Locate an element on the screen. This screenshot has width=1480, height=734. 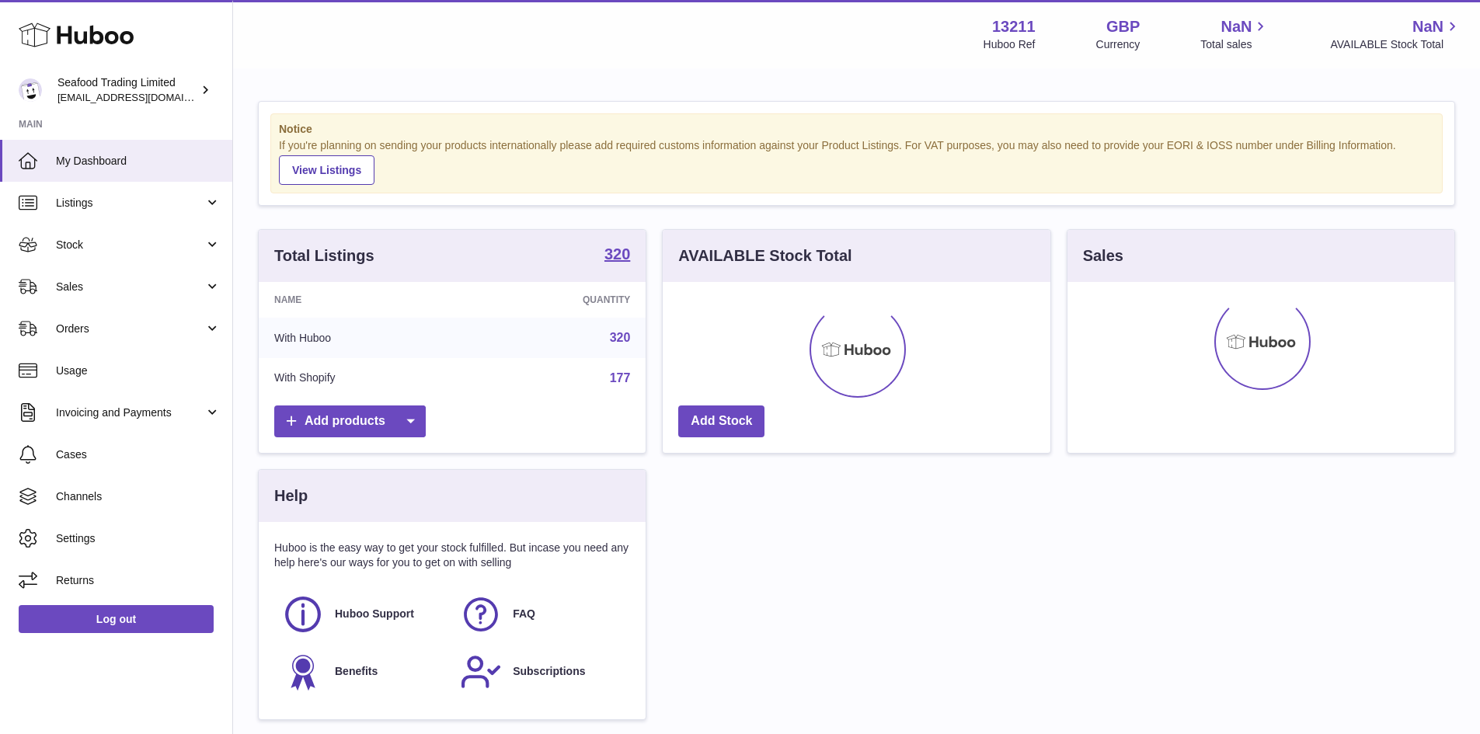
span: Listings is located at coordinates (130, 203).